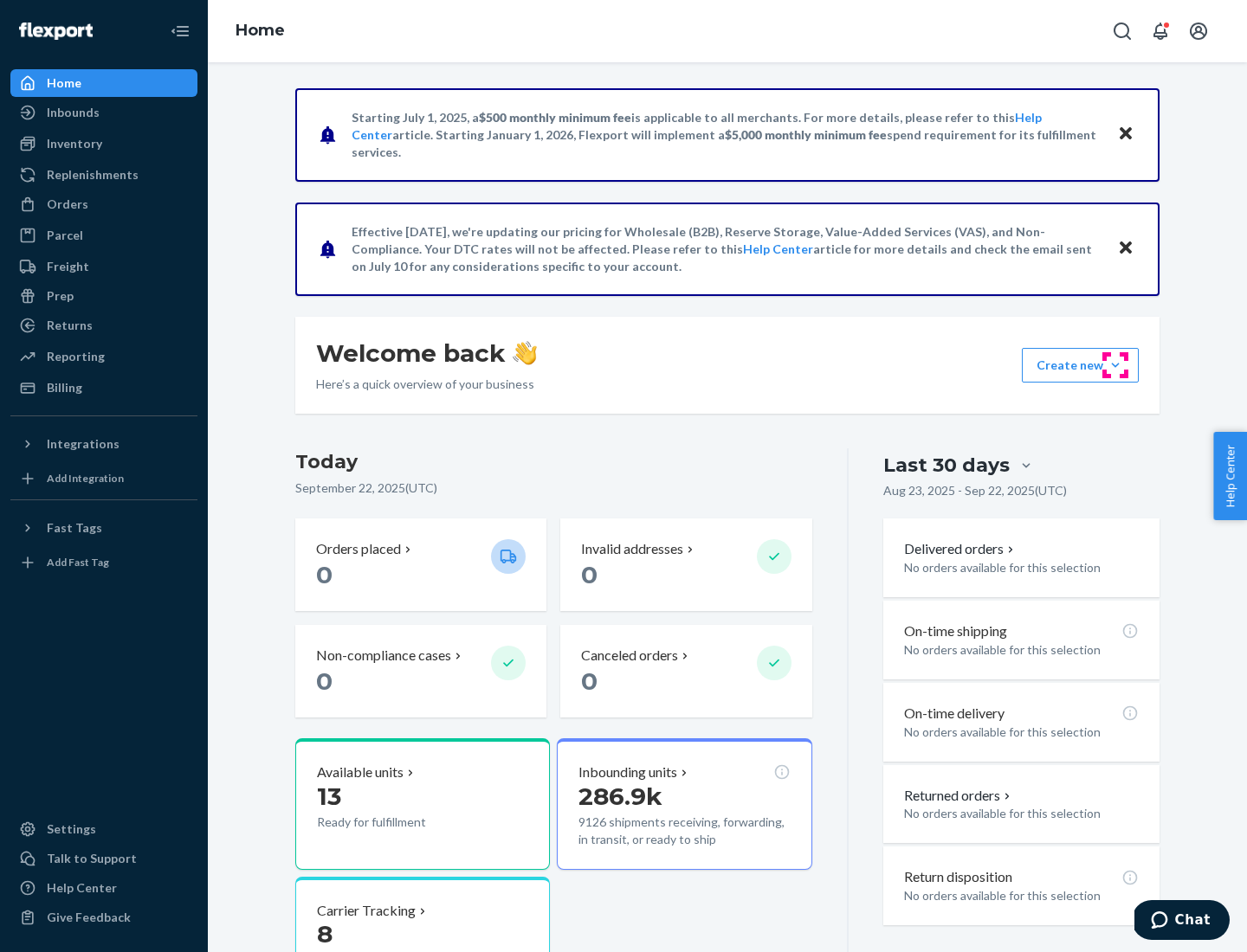 Image resolution: width=1247 pixels, height=952 pixels. Describe the element at coordinates (104, 829) in the screenshot. I see `a: Settings` at that location.